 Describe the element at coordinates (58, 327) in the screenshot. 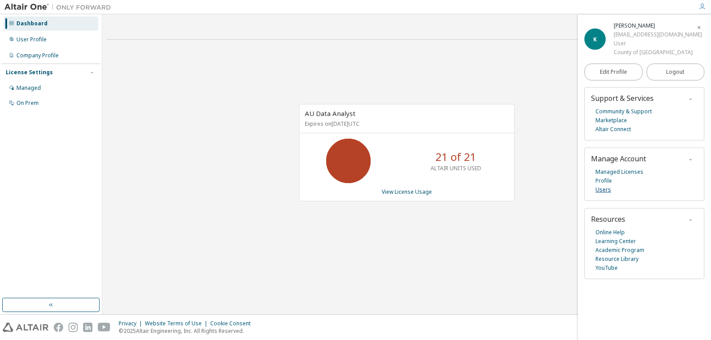

I see `img: facebook.svg` at that location.